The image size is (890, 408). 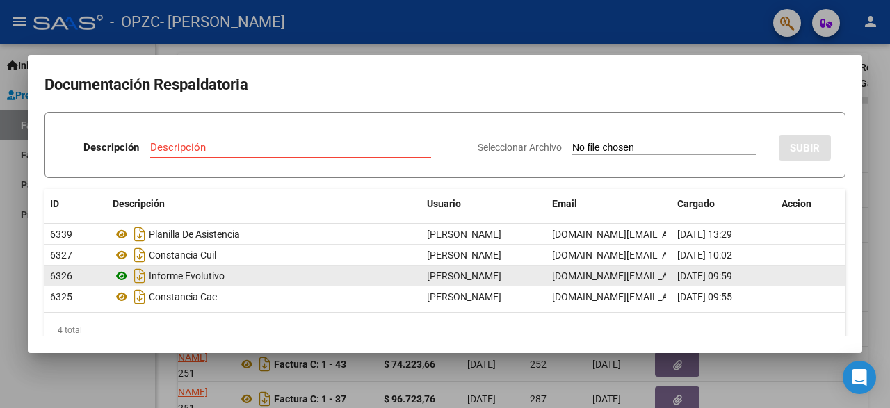 What do you see at coordinates (696, 204) in the screenshot?
I see `span: Cargado` at bounding box center [696, 204].